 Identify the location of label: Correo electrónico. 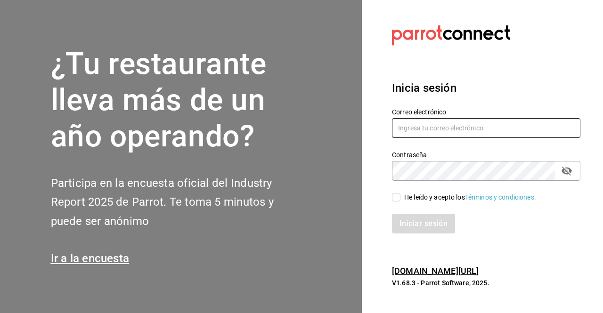
(486, 112).